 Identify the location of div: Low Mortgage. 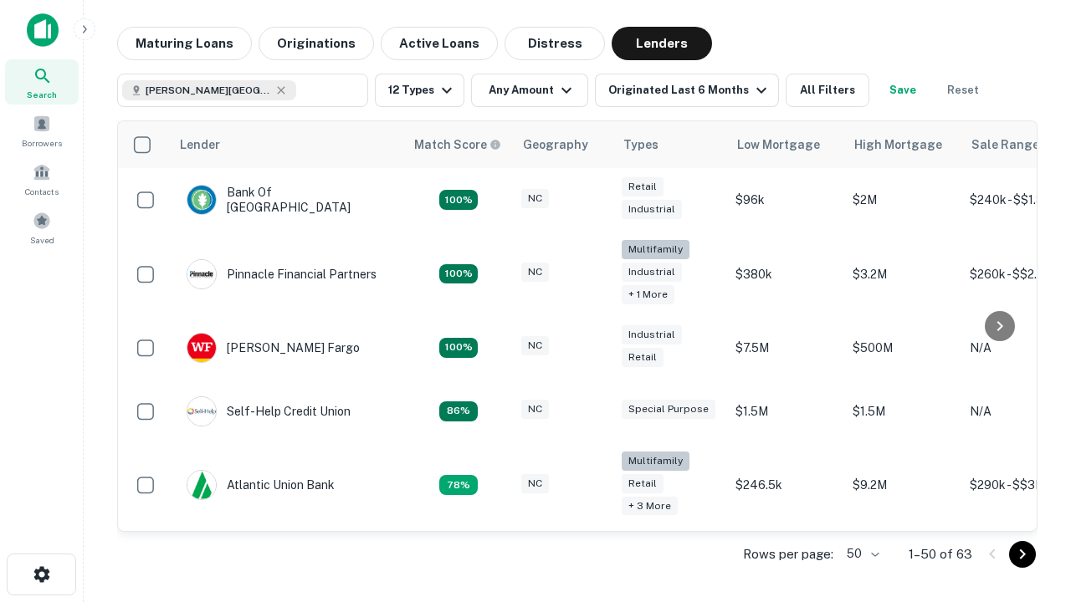
(778, 145).